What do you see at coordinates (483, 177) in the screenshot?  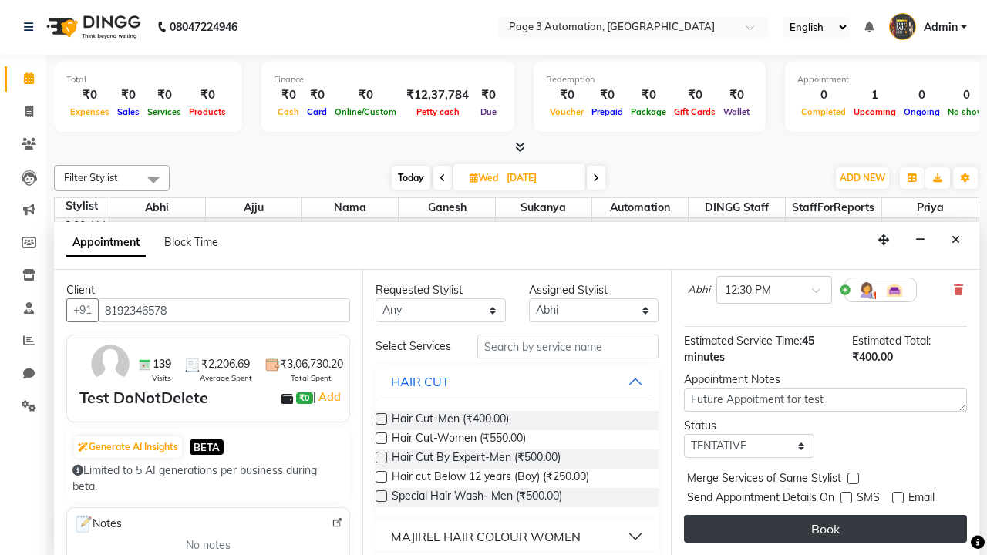 I see `span: Wed` at bounding box center [483, 177].